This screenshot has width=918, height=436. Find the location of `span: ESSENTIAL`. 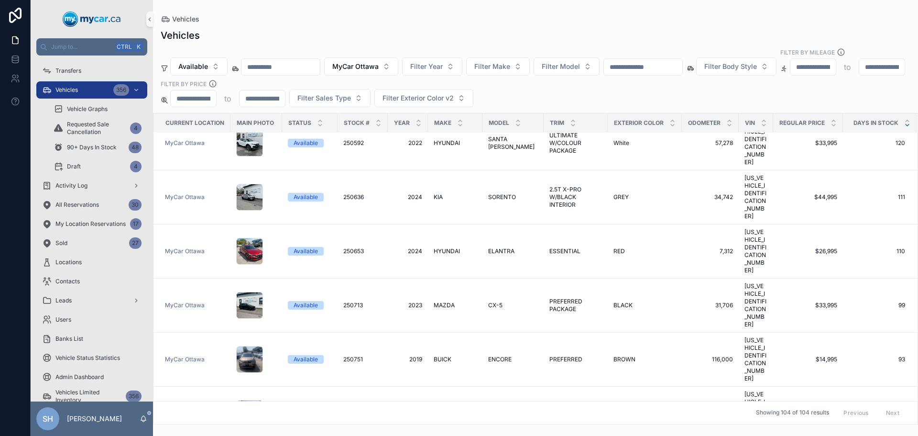

span: ESSENTIAL is located at coordinates (565, 251).